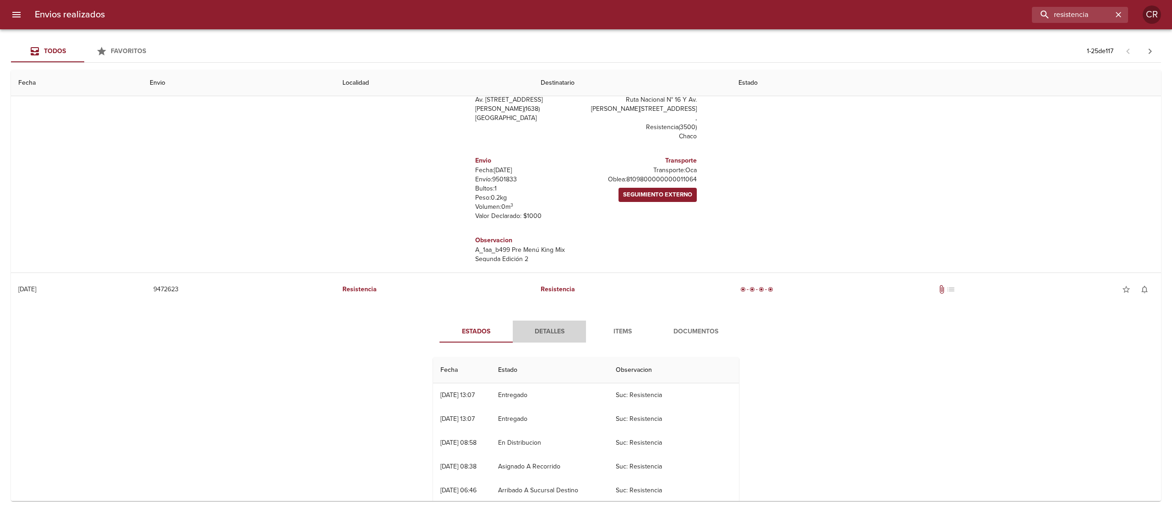 Image resolution: width=1172 pixels, height=512 pixels. I want to click on div: Abrir información de usuario, so click(1151, 15).